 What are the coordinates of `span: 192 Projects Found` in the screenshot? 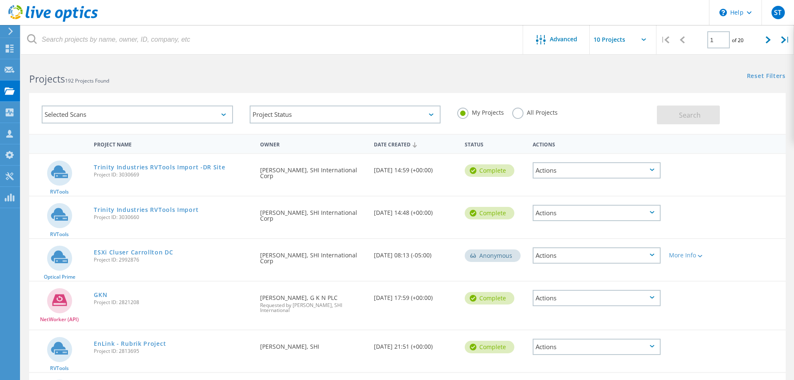 It's located at (87, 80).